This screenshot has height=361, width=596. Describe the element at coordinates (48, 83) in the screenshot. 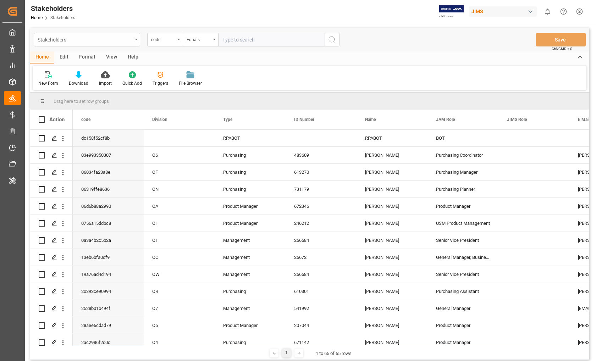

I see `div: New Form` at that location.